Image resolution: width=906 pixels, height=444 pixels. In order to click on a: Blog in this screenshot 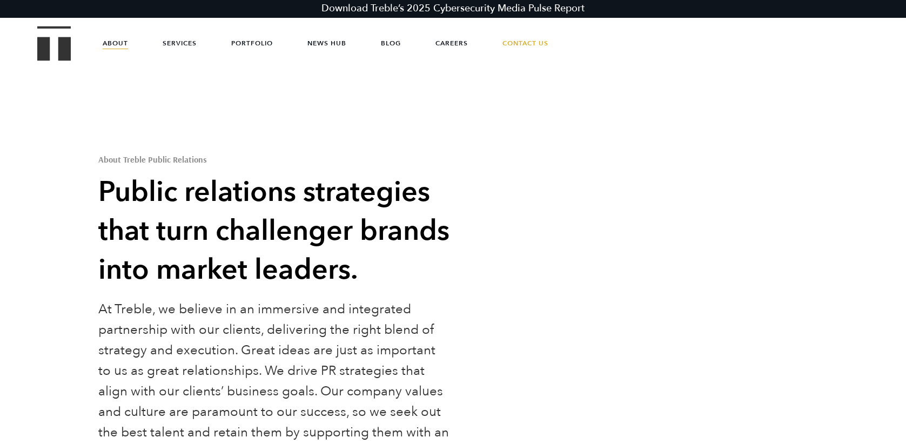, I will do `click(391, 43)`.